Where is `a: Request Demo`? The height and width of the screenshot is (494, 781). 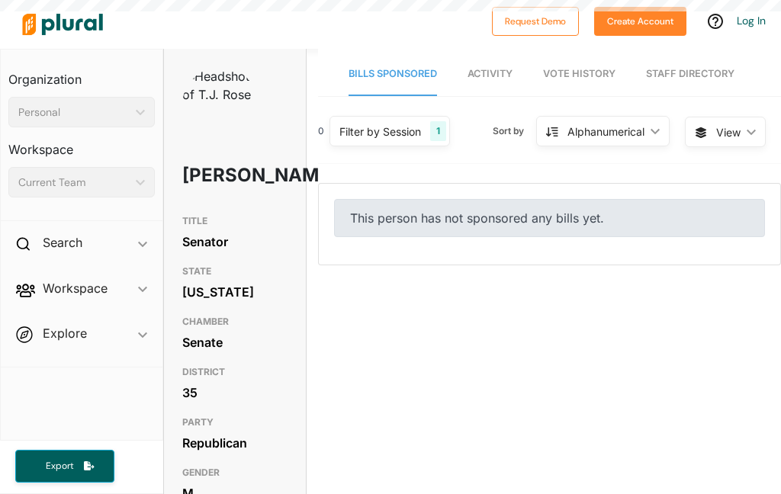
a: Request Demo is located at coordinates (536, 20).